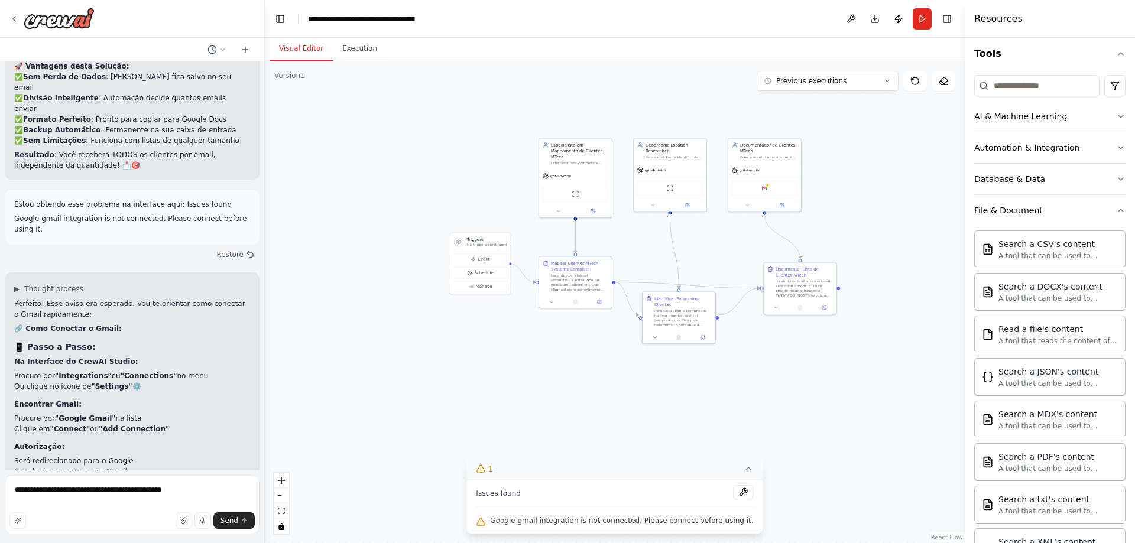 This screenshot has width=1135, height=543. I want to click on span: Previous executions, so click(811, 81).